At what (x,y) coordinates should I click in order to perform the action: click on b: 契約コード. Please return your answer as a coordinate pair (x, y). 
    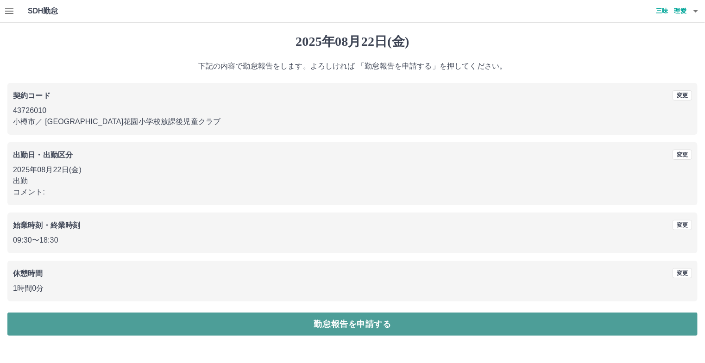
    Looking at the image, I should click on (32, 95).